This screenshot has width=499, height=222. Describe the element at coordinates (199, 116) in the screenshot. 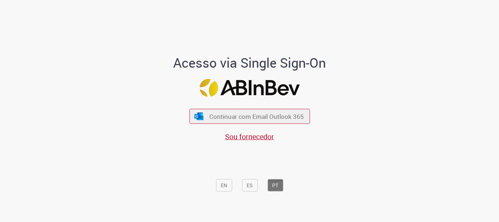

I see `img: ícone Azure/Microsoft 360` at that location.